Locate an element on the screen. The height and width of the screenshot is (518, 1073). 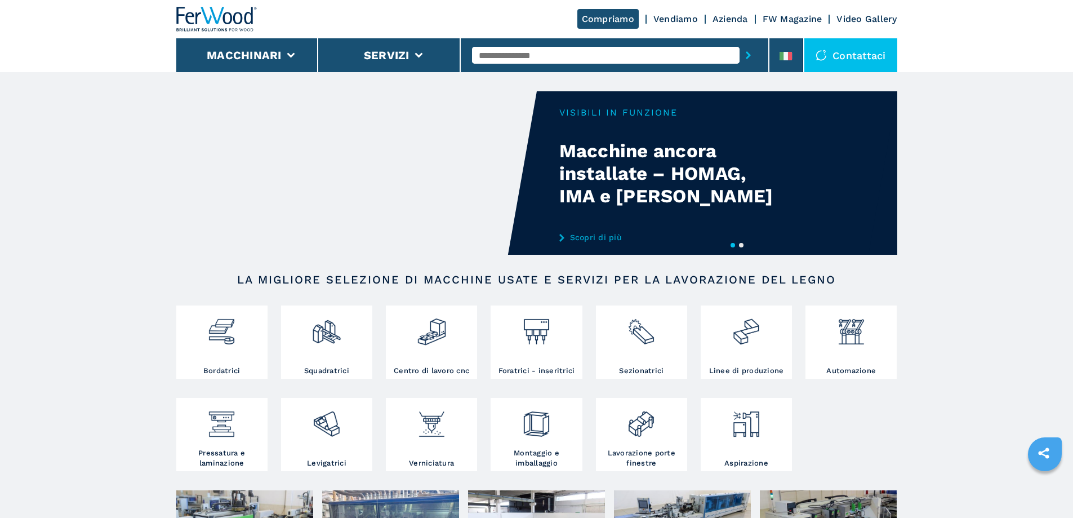
img: levigatrici_2.png is located at coordinates (326, 420).